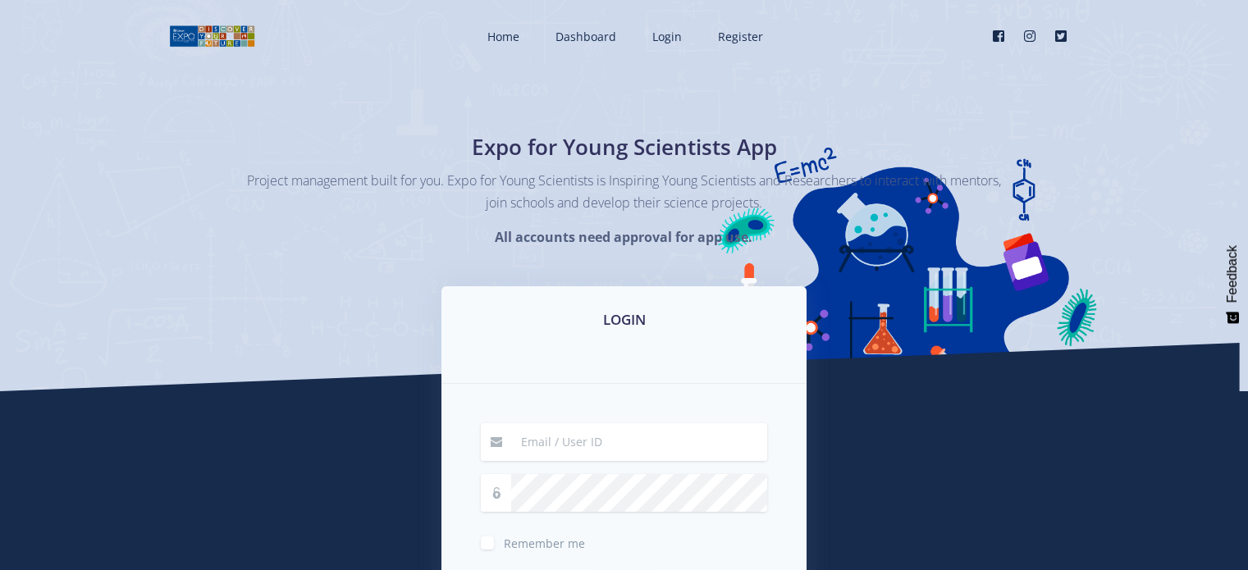  Describe the element at coordinates (501, 36) in the screenshot. I see `a: Home` at that location.